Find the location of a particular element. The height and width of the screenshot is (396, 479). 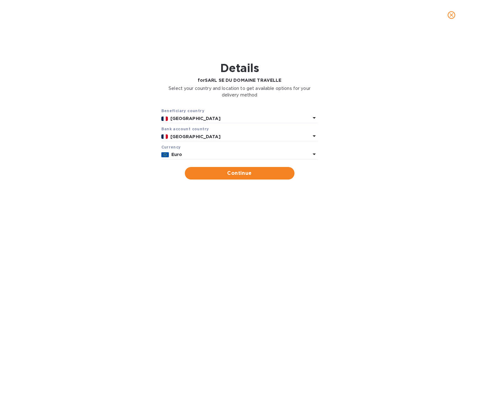

p: Select your country and location to get available options for your delivery method is located at coordinates (240, 92).